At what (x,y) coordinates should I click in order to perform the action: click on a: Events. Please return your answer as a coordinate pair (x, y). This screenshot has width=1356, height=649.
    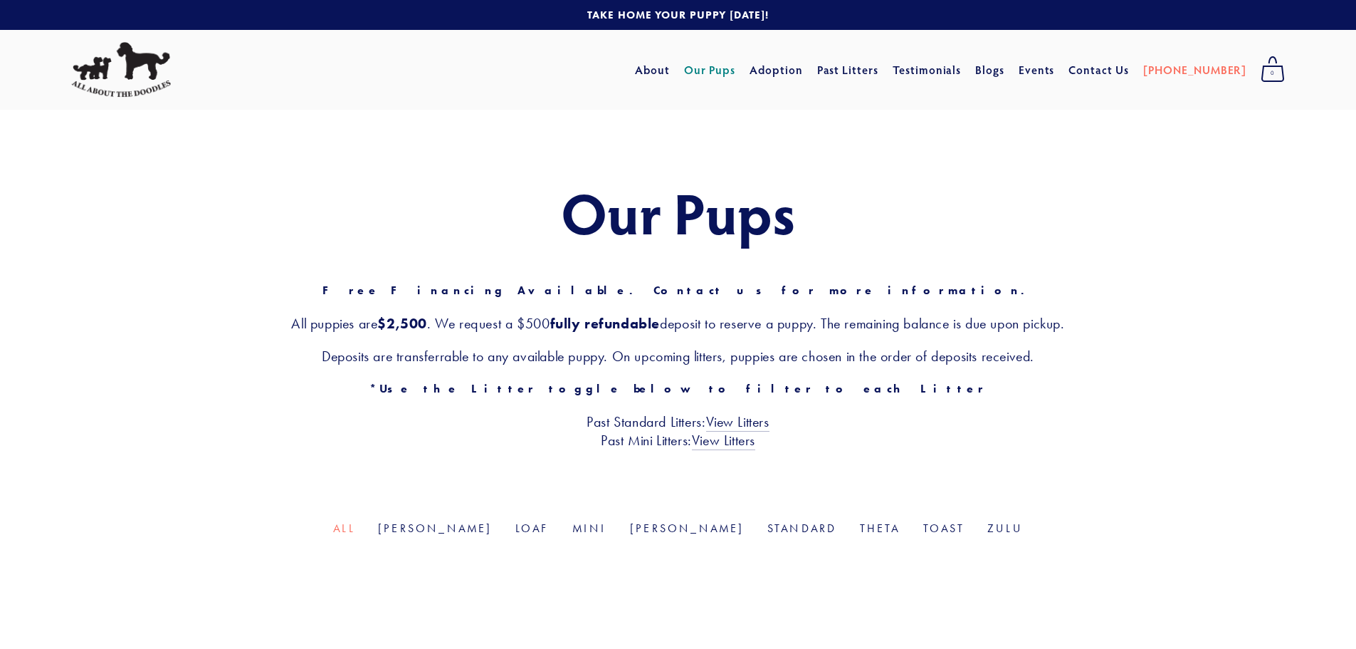
    Looking at the image, I should click on (1037, 70).